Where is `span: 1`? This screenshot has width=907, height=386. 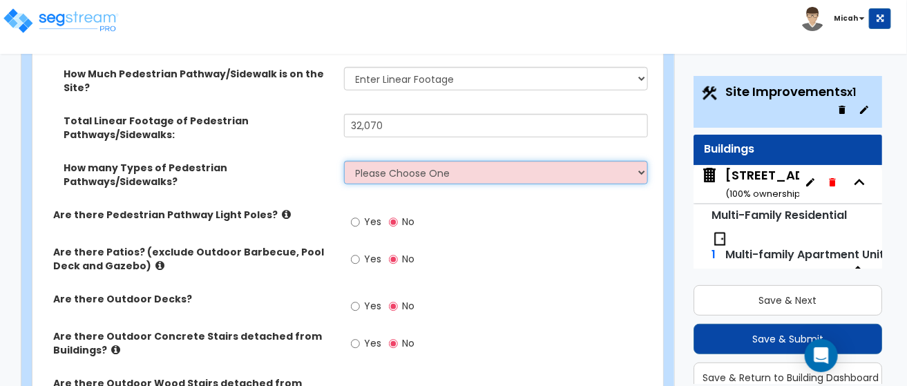 span: 1 is located at coordinates (714, 254).